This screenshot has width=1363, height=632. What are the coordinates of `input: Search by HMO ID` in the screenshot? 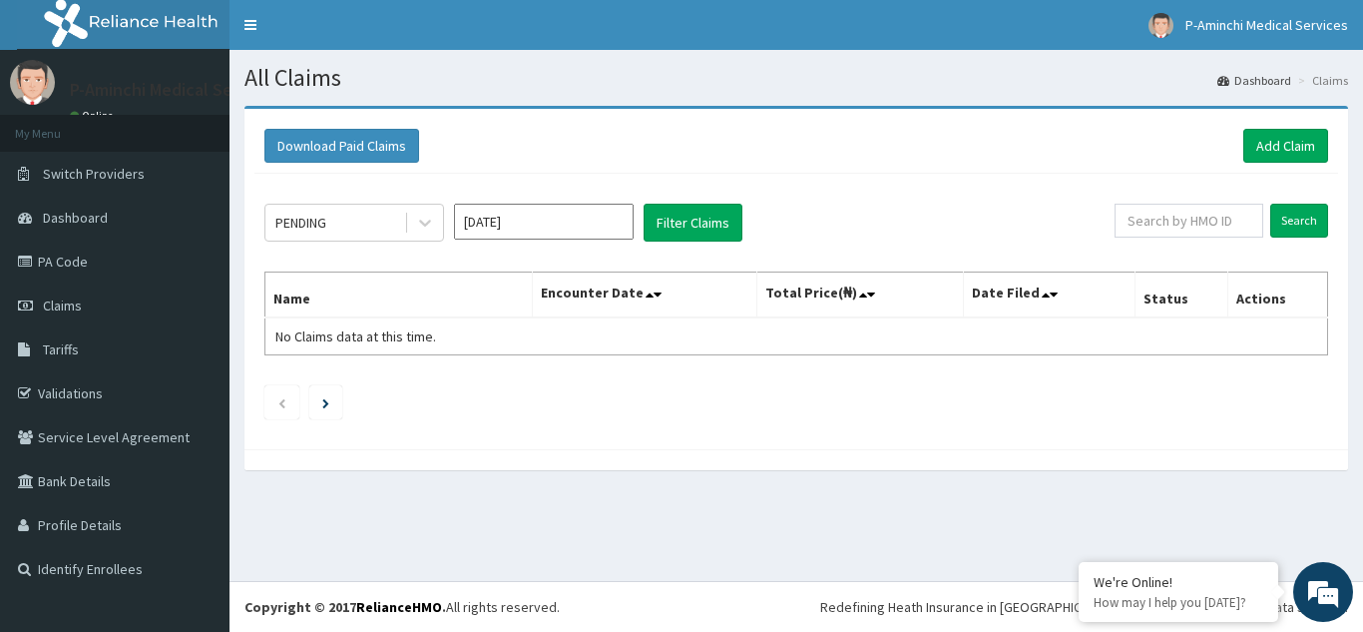 It's located at (1188, 220).